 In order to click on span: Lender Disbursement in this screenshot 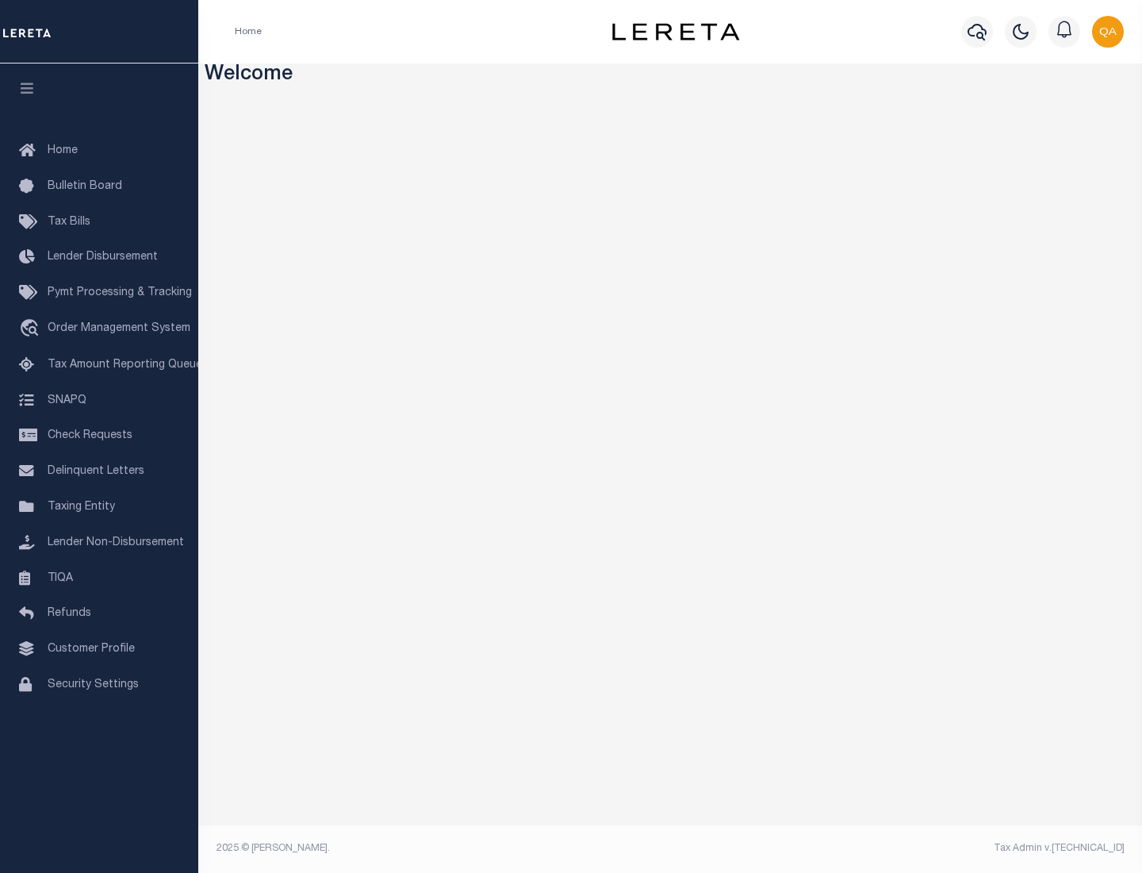, I will do `click(102, 257)`.